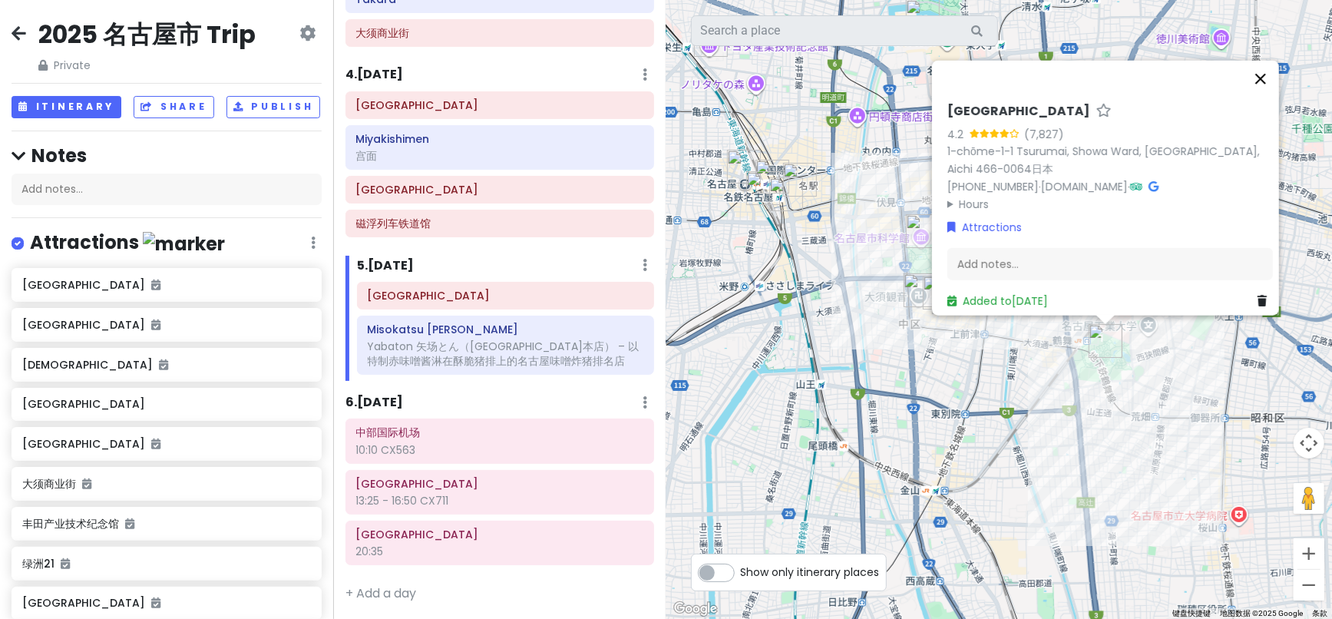 This screenshot has height=619, width=1332. I want to click on button: Share, so click(173, 107).